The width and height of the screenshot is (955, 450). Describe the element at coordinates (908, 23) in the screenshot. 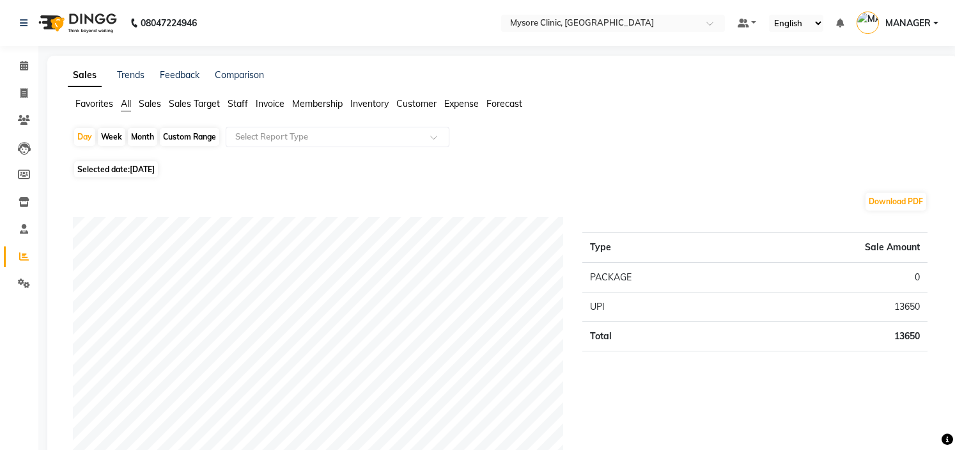

I see `span: MANAGER` at that location.